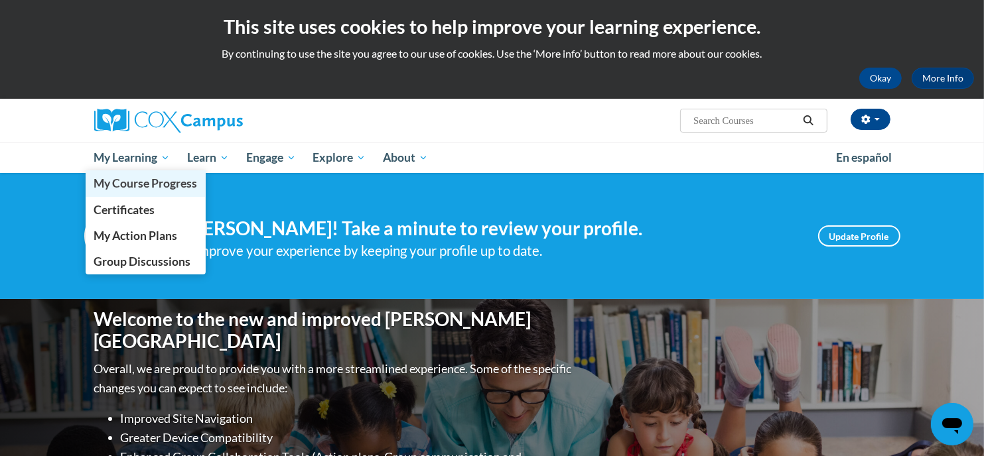 This screenshot has height=456, width=984. Describe the element at coordinates (208, 158) in the screenshot. I see `span: Learn` at that location.